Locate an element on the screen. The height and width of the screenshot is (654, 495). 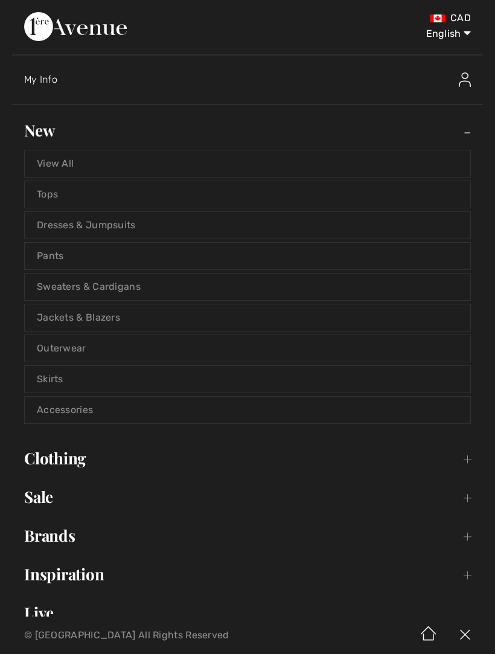
a: Live is located at coordinates (248, 613).